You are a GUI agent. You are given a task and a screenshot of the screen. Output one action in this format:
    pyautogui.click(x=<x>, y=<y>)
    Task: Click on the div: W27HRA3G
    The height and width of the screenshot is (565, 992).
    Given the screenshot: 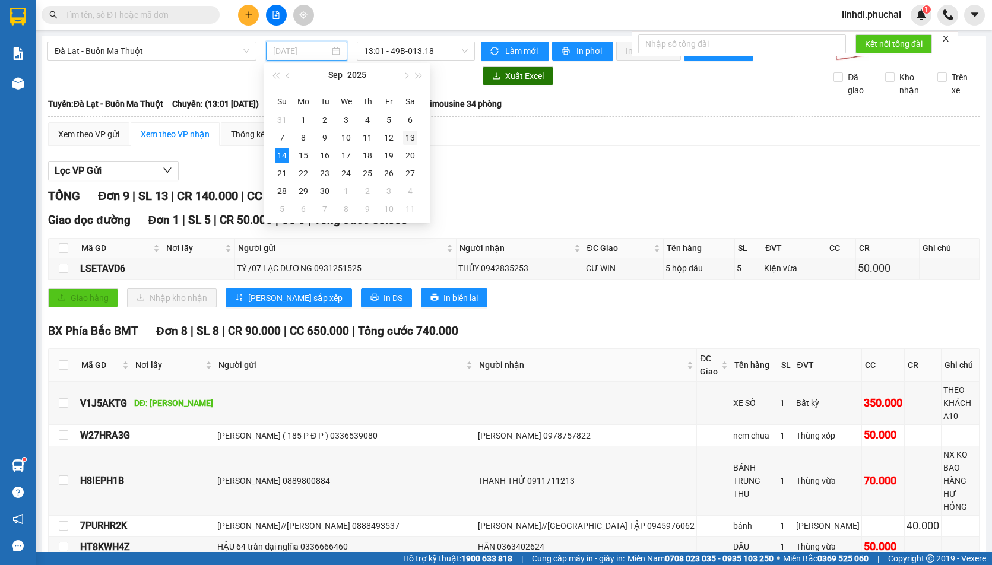 What is the action you would take?
    pyautogui.click(x=105, y=435)
    